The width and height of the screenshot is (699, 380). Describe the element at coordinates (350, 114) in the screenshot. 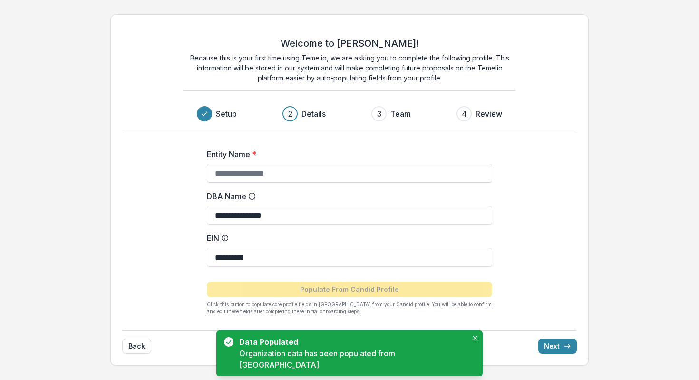

I see `div: Progress` at that location.